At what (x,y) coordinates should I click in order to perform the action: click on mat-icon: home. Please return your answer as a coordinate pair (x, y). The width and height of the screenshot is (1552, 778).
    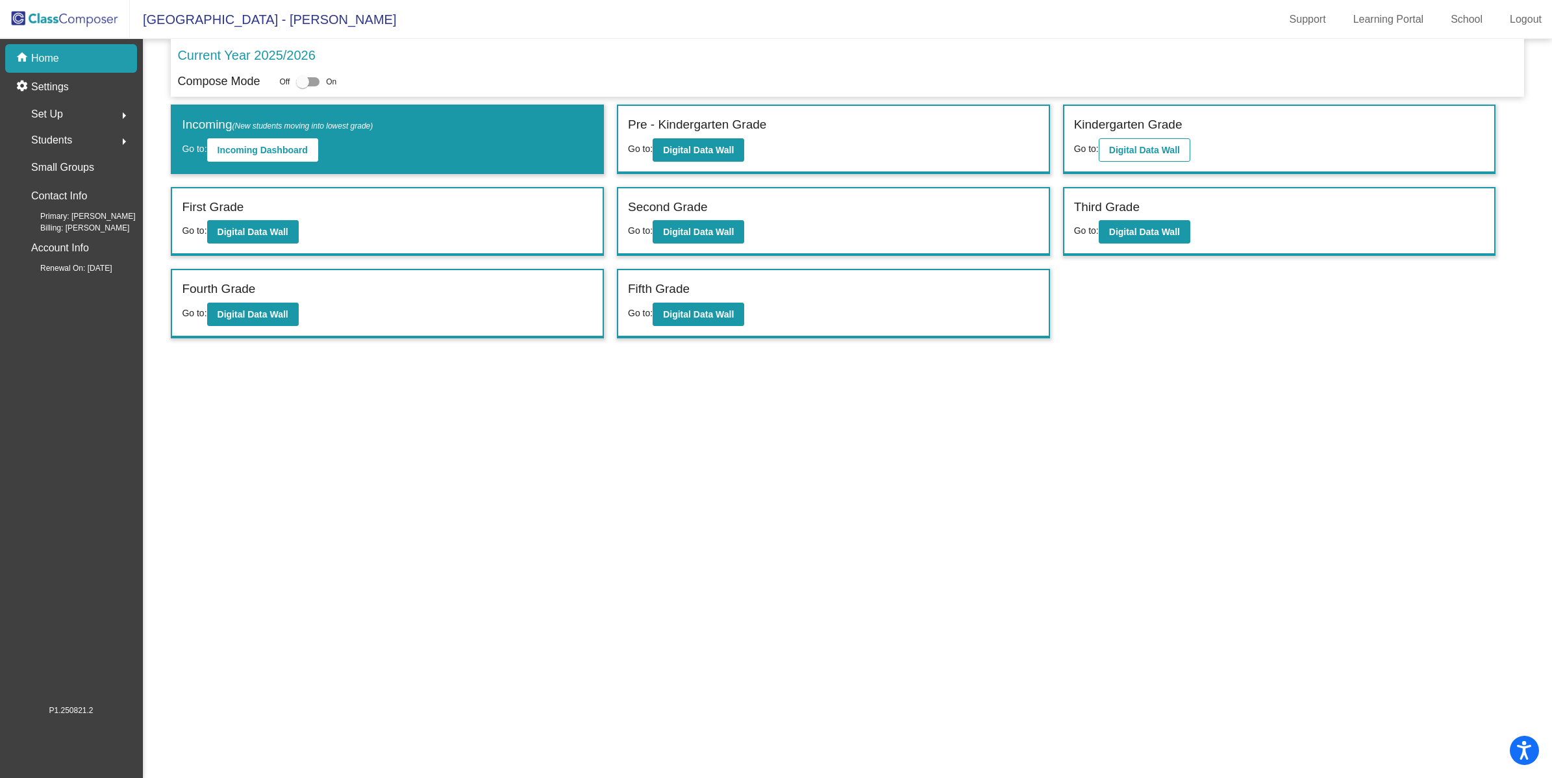
    Looking at the image, I should click on (23, 58).